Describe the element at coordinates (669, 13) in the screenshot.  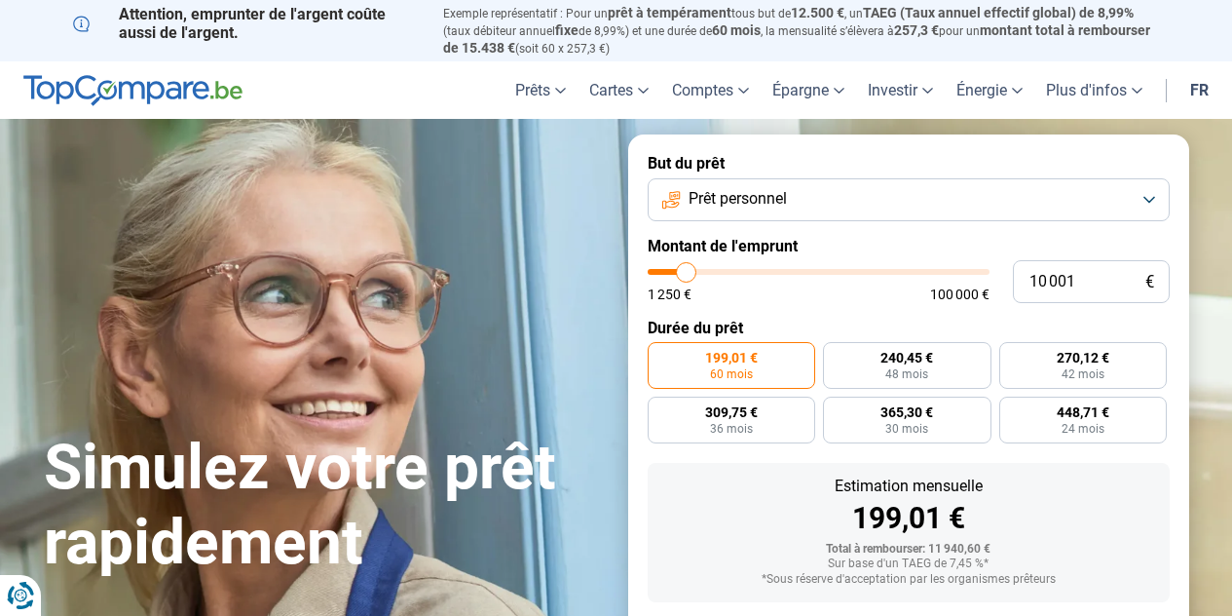
I see `span: prêt à tempérament` at that location.